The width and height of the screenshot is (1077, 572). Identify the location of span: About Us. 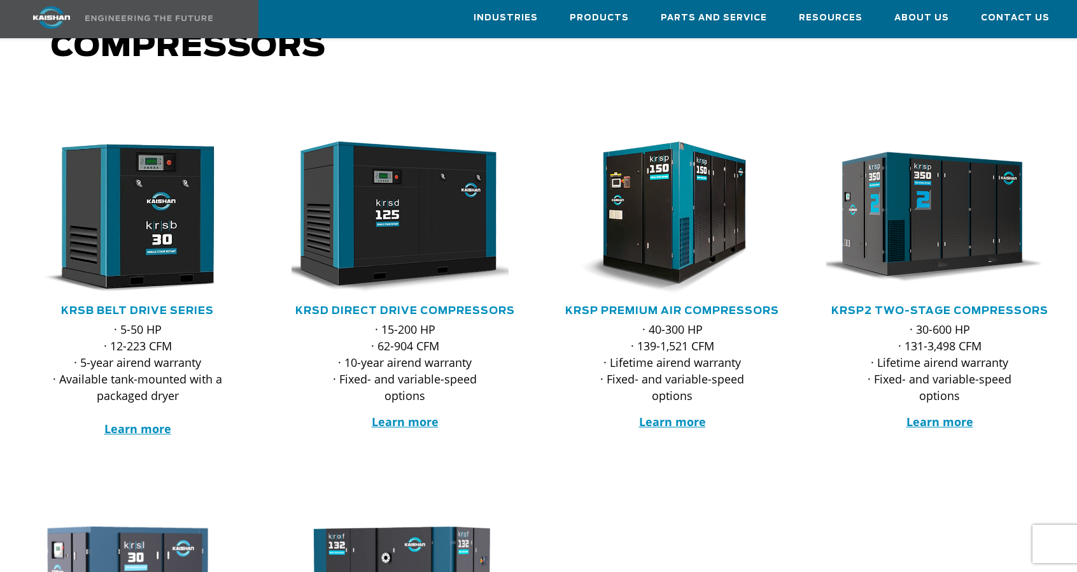
(922, 18).